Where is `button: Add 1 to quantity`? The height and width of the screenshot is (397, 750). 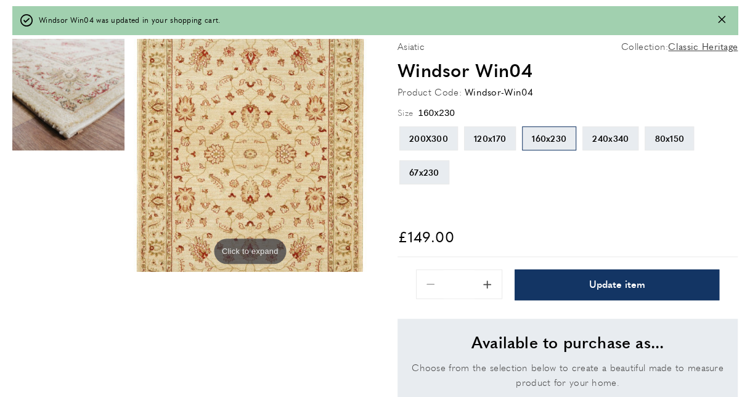 button: Add 1 to quantity is located at coordinates (488, 284).